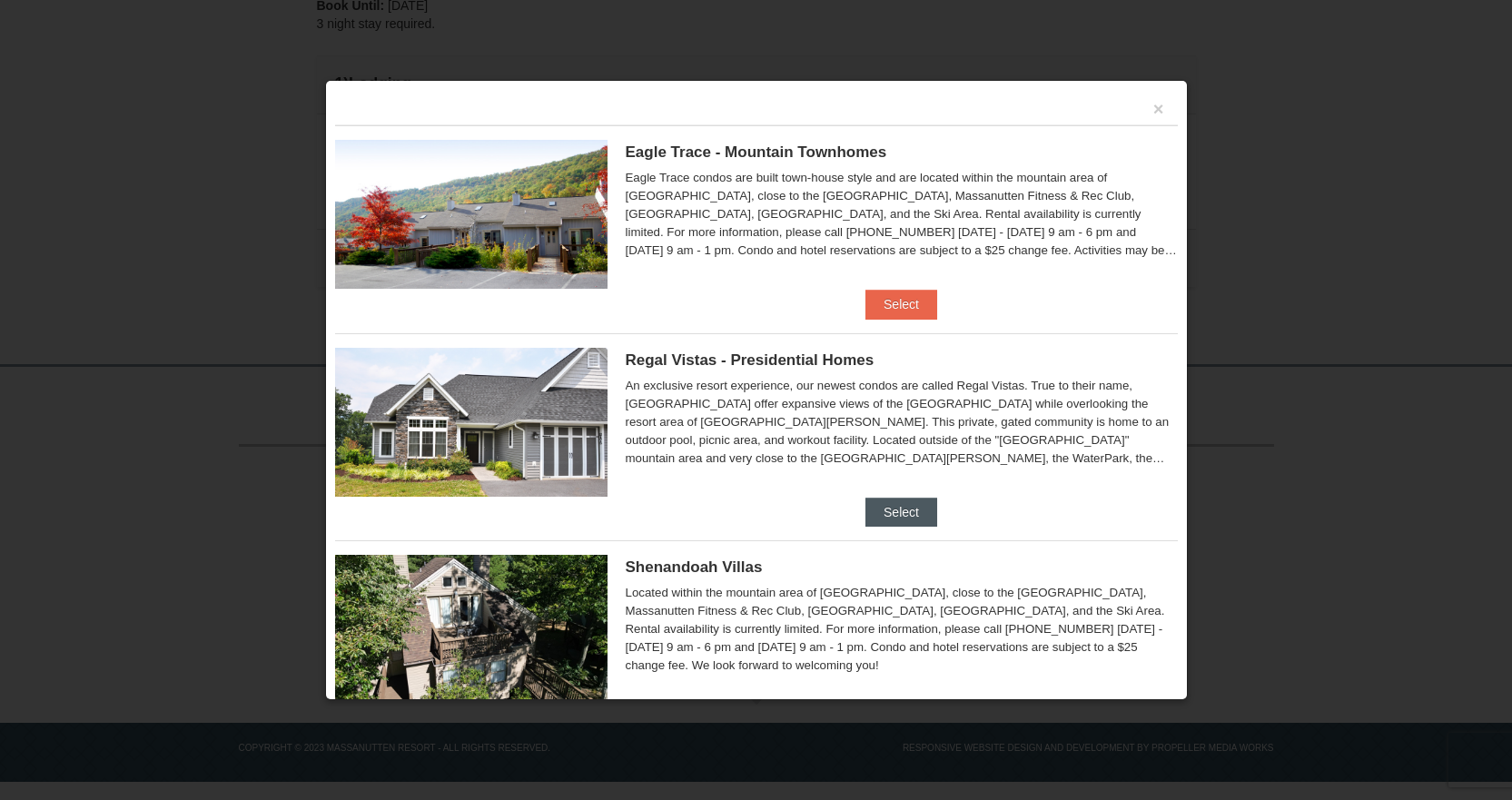  I want to click on img: 19218983-1-9b289e55.jpg, so click(471, 214).